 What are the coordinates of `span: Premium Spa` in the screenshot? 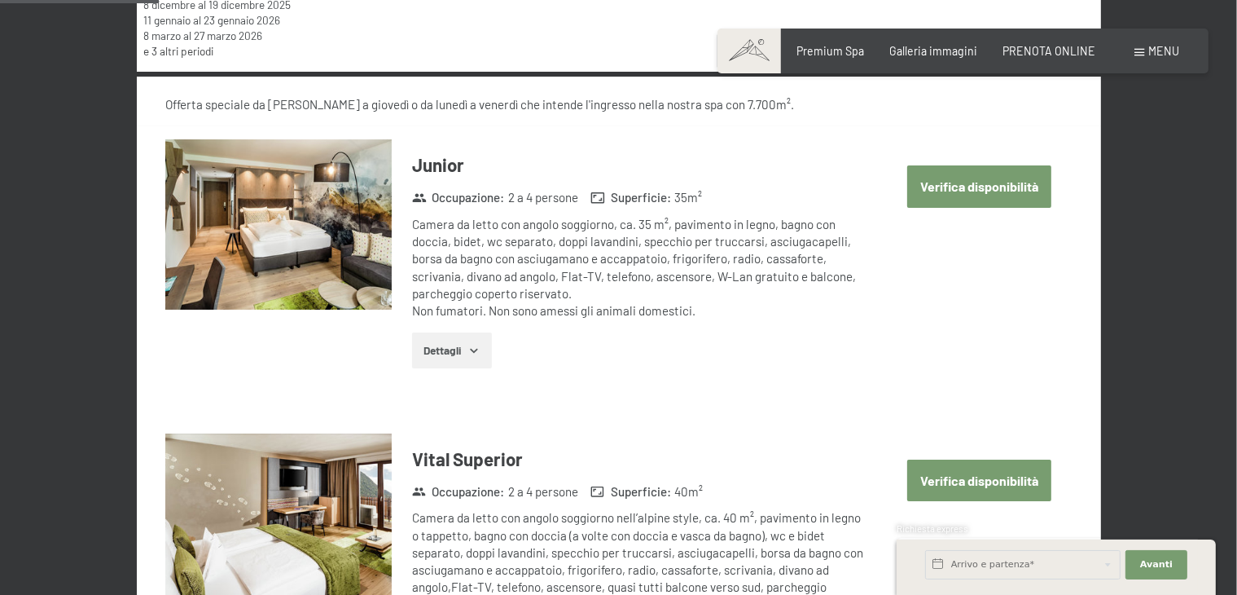 It's located at (830, 51).